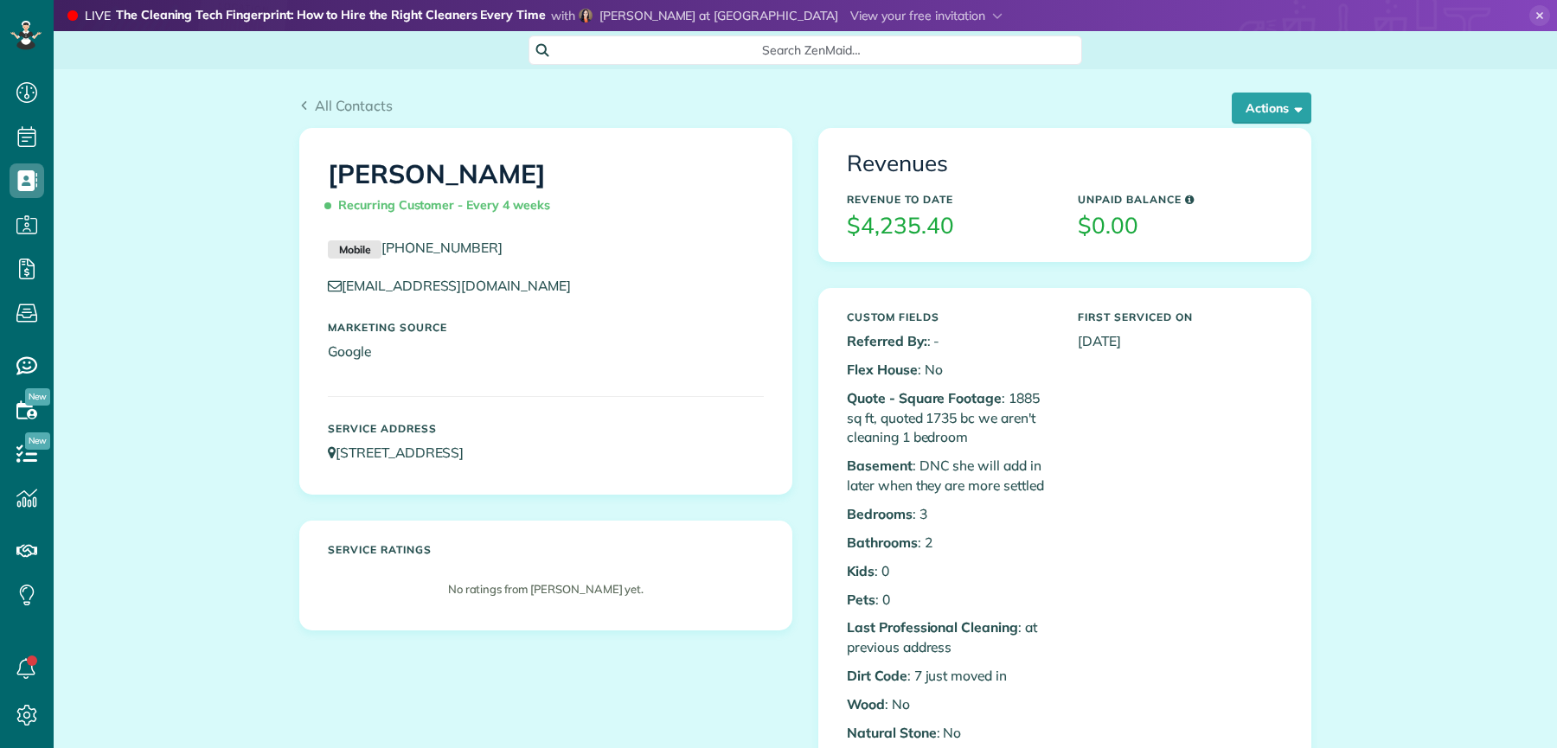 This screenshot has height=748, width=1557. What do you see at coordinates (949, 637) in the screenshot?
I see `p: : at previous address` at bounding box center [949, 637].